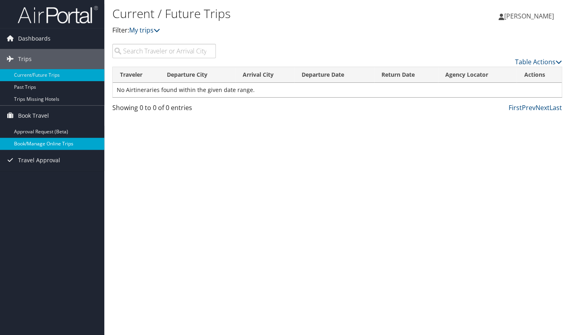  Describe the element at coordinates (478, 75) in the screenshot. I see `th: Agency Locator: activate to sort column ascending` at that location.